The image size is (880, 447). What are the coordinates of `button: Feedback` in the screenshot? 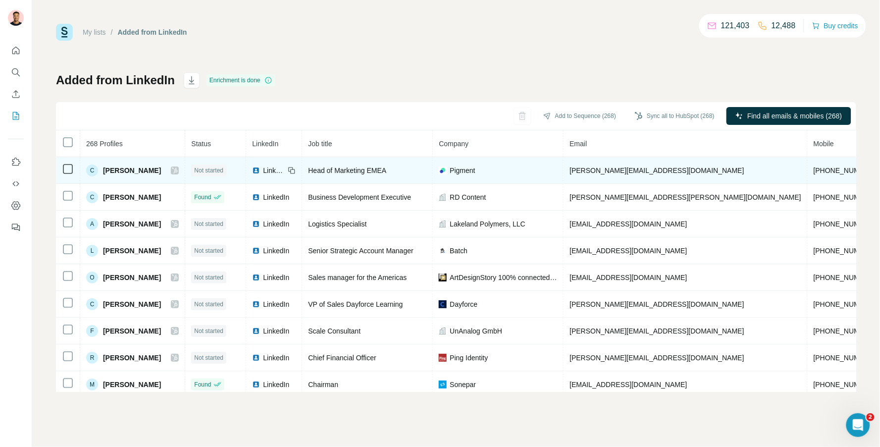 It's located at (16, 227).